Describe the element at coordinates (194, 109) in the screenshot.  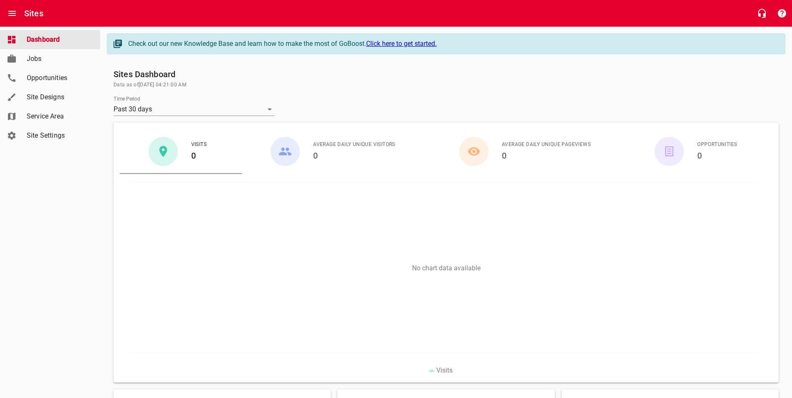
I see `div: Past 30 days` at that location.